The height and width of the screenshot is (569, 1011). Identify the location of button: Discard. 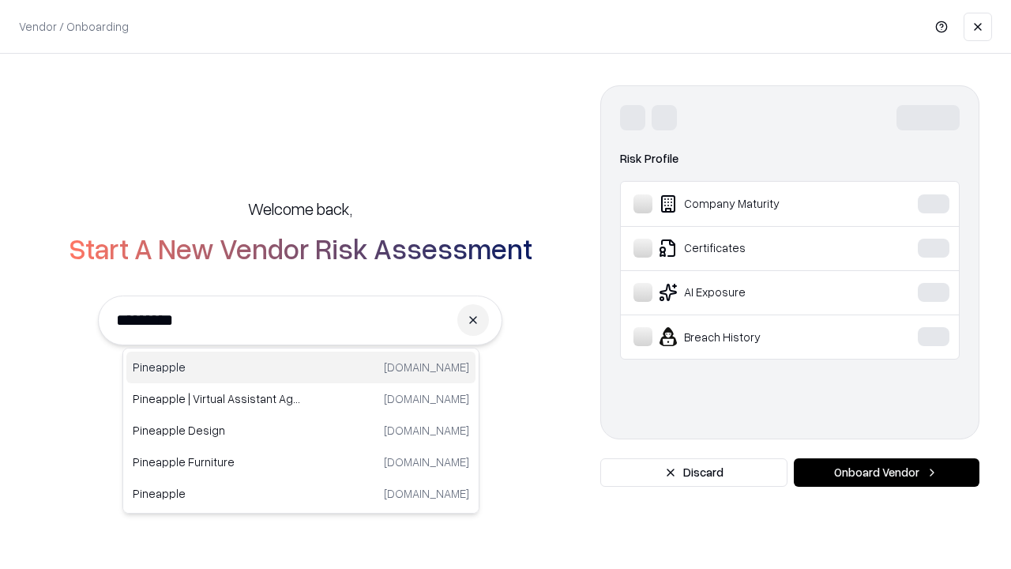
(694, 473).